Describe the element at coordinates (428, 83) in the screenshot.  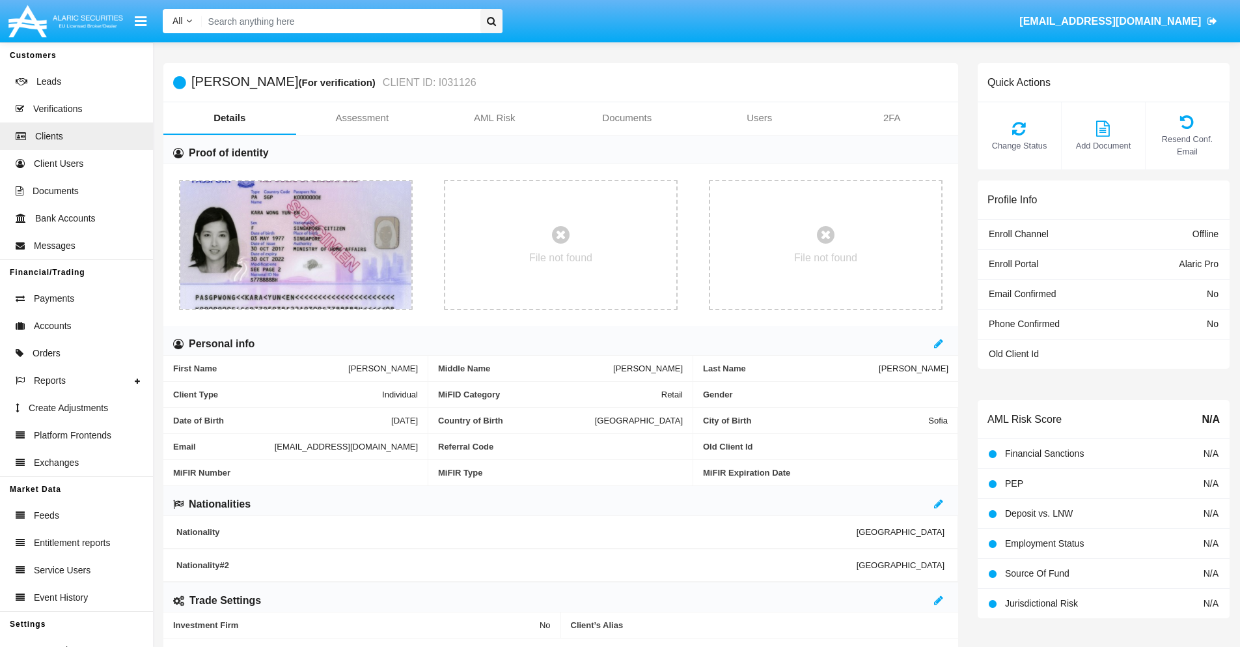
I see `small: CLIENT ID: I031126` at that location.